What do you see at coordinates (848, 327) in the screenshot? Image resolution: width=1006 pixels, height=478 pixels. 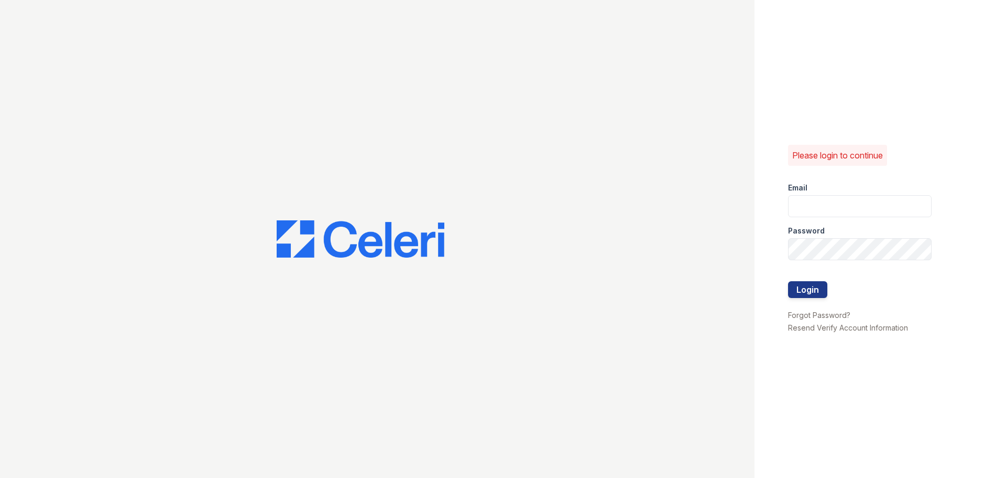 I see `a: Resend Verify Account Information` at bounding box center [848, 327].